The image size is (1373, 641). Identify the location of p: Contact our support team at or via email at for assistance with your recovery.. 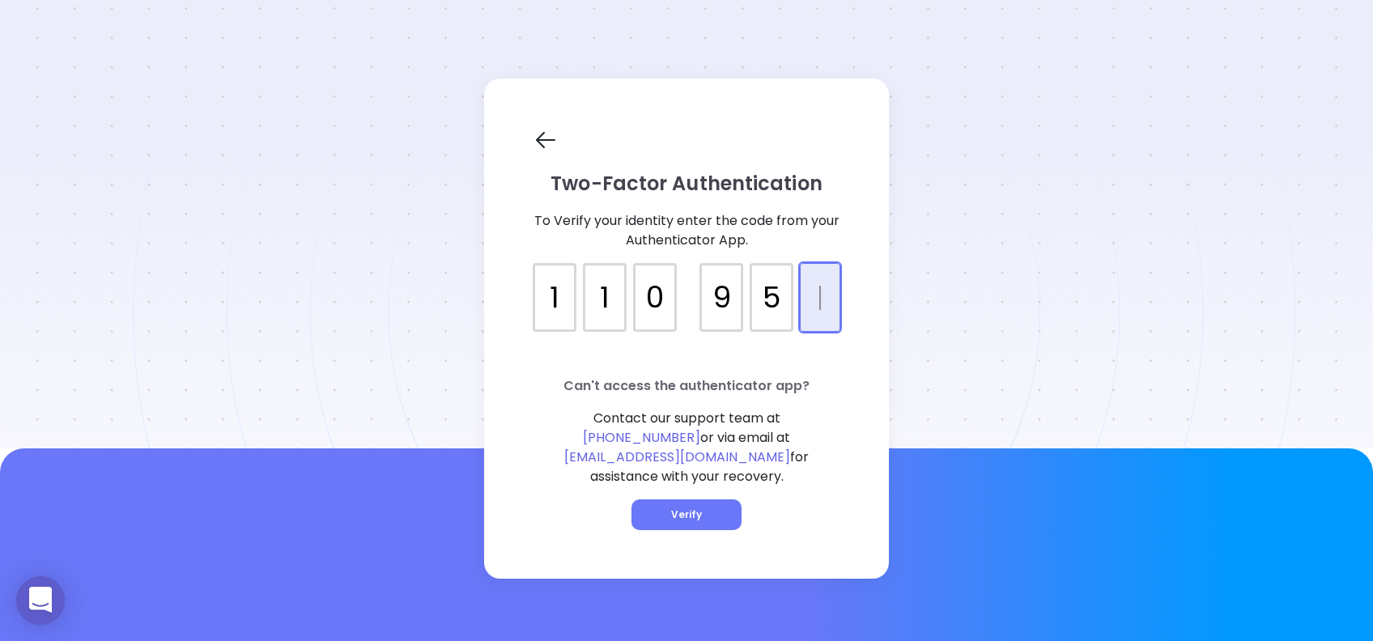
(687, 448).